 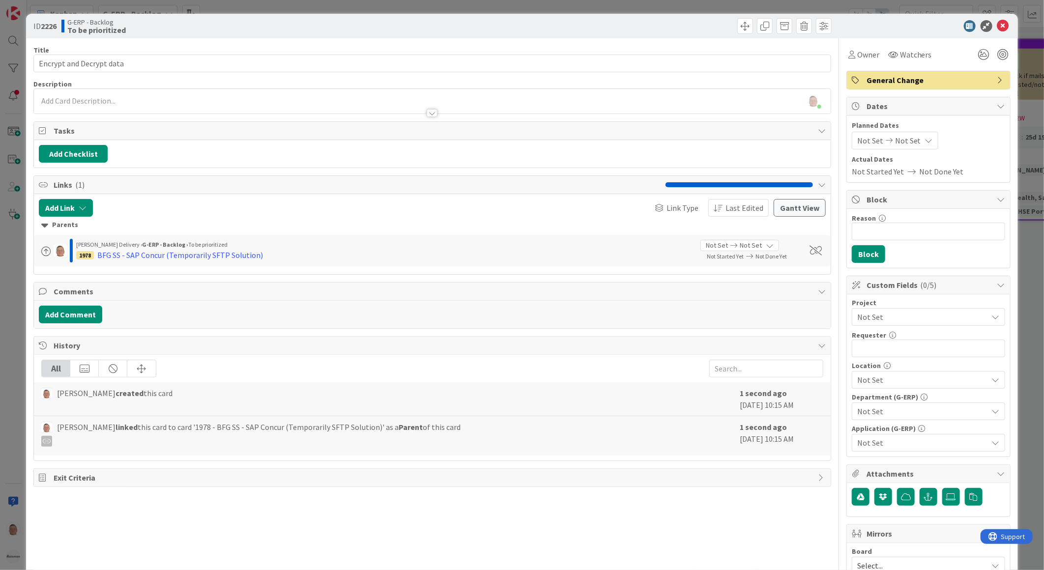 What do you see at coordinates (45, 26) in the screenshot?
I see `span: ID` at bounding box center [45, 26].